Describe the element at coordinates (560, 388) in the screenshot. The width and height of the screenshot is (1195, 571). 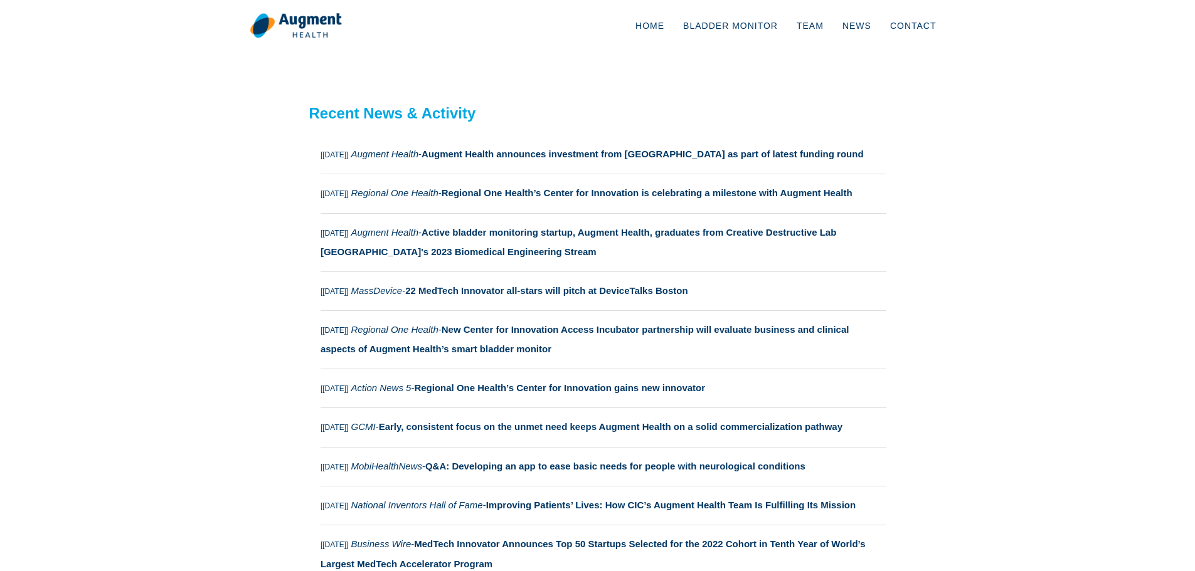
I see `strong: Regional One Health’s Center for Innovation gains new innovator` at that location.